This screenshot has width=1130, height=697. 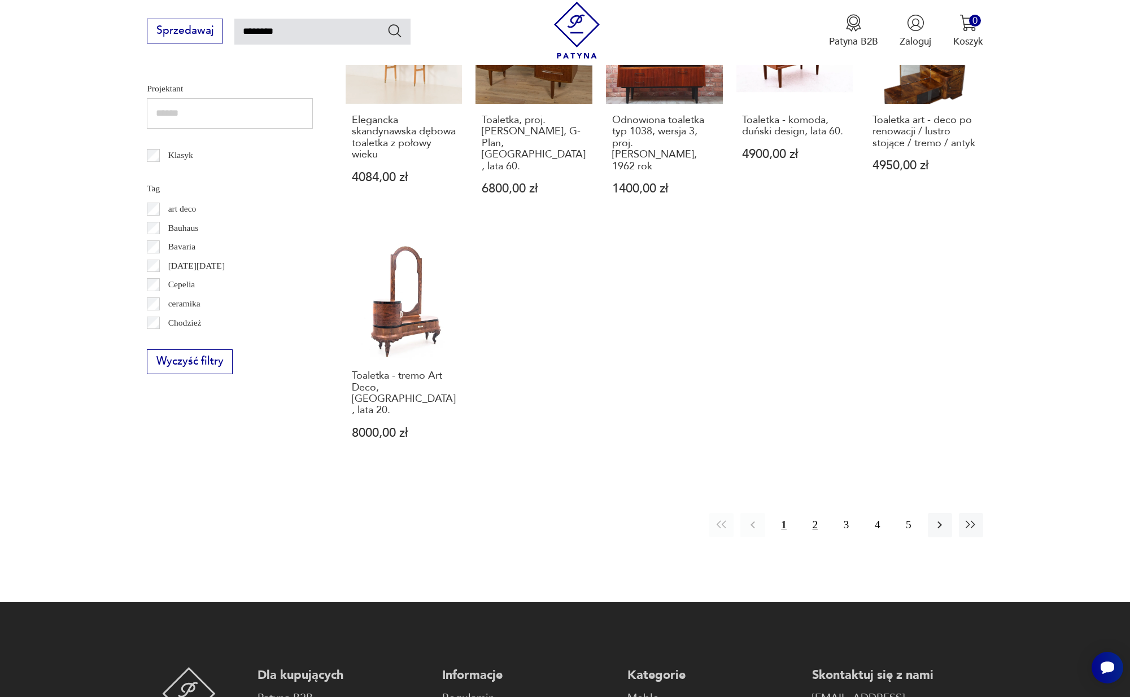 I want to click on h3: Toaletka - komoda, duński design, lata 60., so click(x=794, y=126).